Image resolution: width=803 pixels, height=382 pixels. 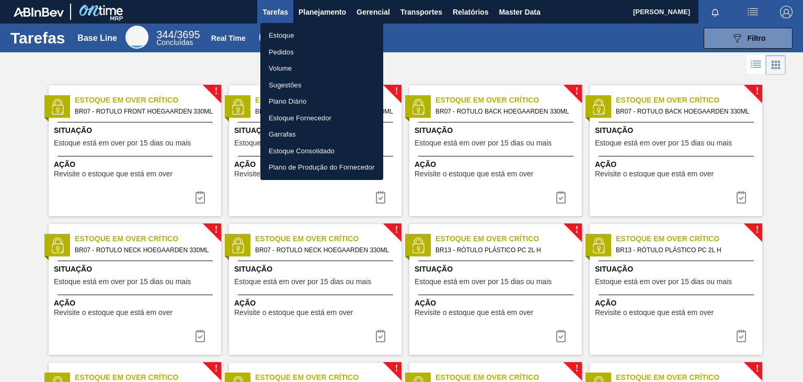 I want to click on a: Estoque, so click(x=321, y=36).